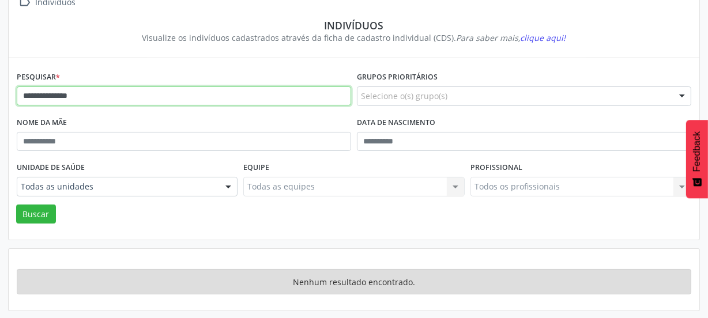 This screenshot has height=318, width=708. I want to click on span: clique aqui!, so click(543, 37).